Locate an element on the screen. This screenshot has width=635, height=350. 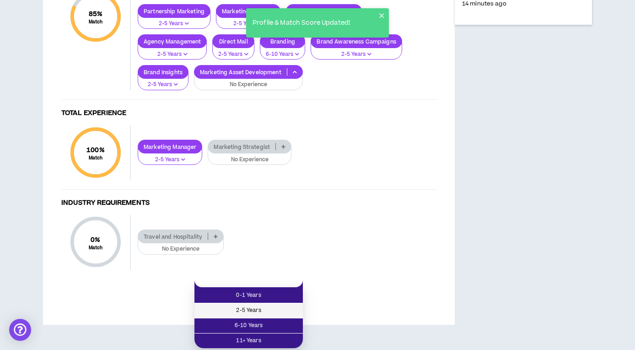
h4: Total Experience is located at coordinates (249, 113).